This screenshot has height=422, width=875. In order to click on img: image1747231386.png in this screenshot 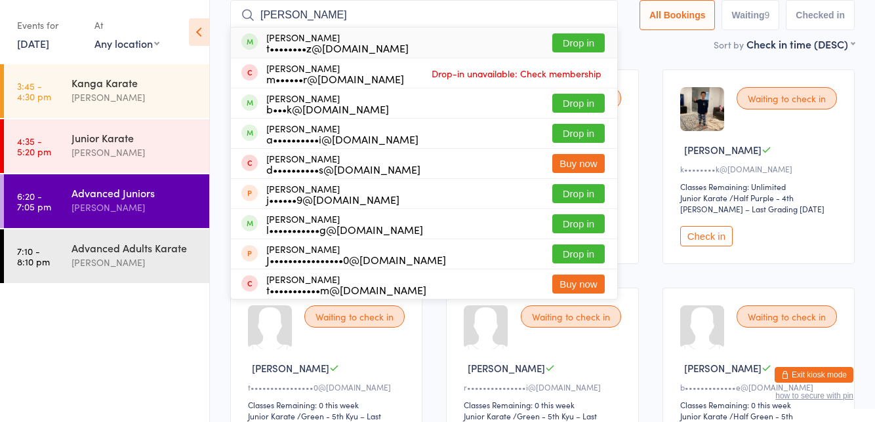, I will do `click(702, 109)`.